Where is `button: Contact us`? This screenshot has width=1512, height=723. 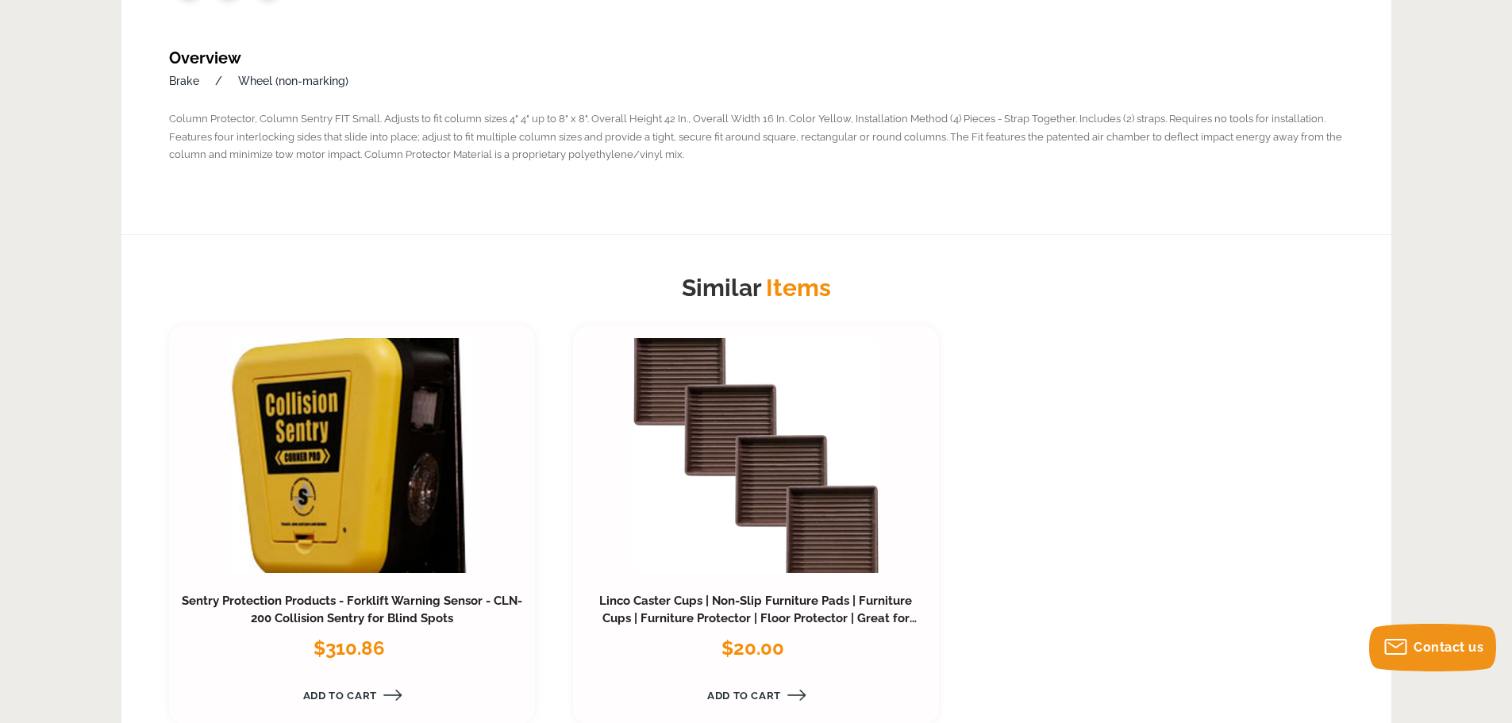
button: Contact us is located at coordinates (1433, 648).